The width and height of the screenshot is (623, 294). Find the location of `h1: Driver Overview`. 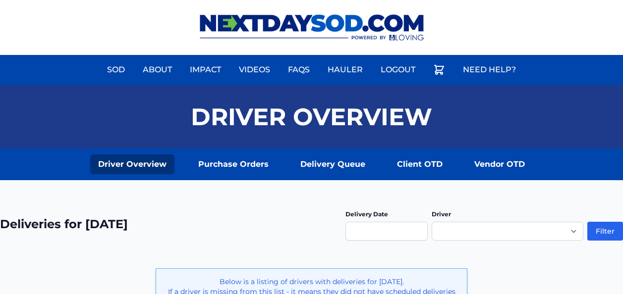

h1: Driver Overview is located at coordinates (311, 117).